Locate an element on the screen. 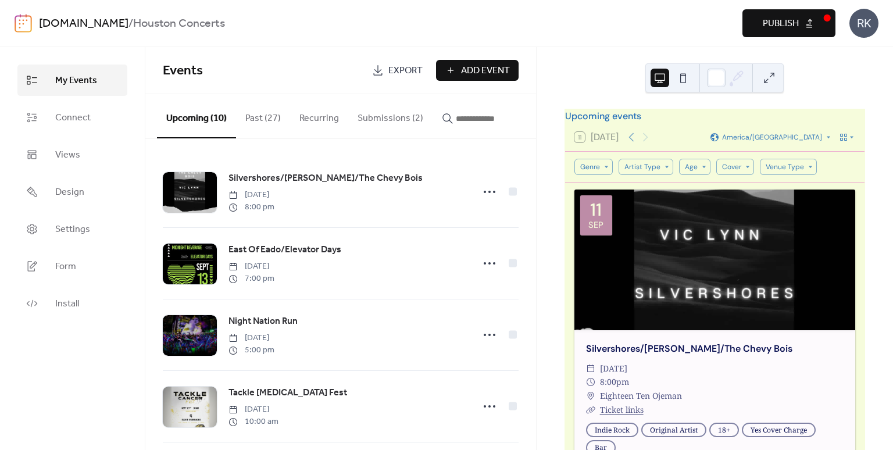 The height and width of the screenshot is (450, 893). span: Install is located at coordinates (67, 304).